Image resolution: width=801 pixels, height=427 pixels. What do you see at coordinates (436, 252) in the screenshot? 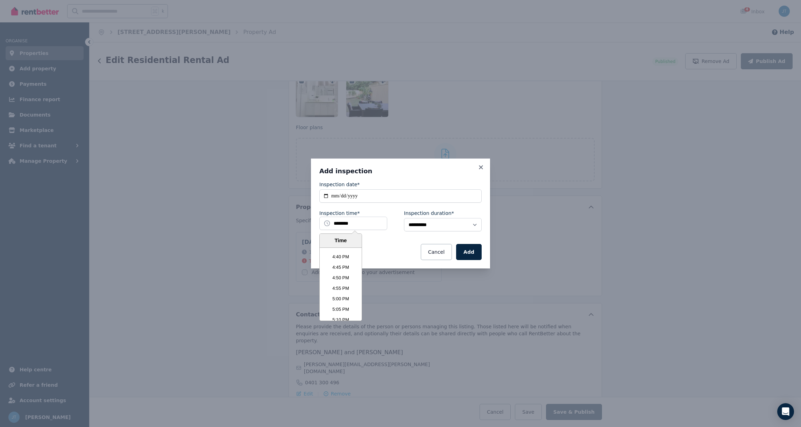
I see `button: Cancel` at bounding box center [436, 252].